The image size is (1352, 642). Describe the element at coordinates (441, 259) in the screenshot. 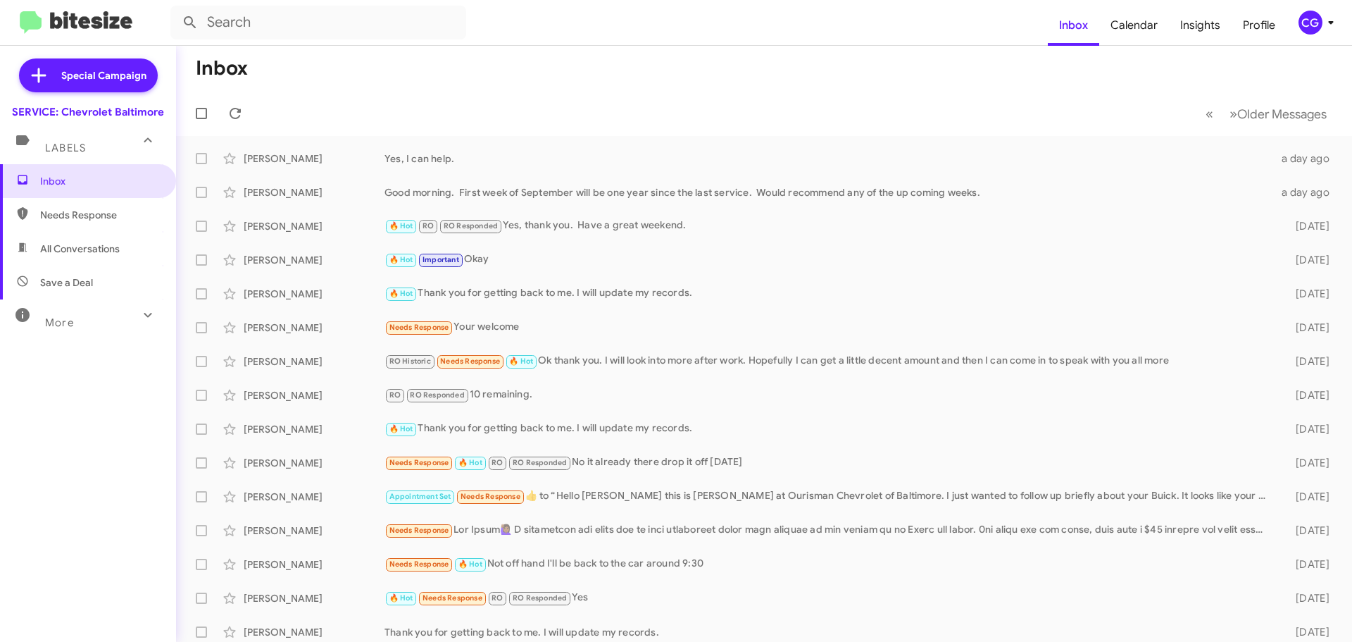

I see `span: Important` at that location.